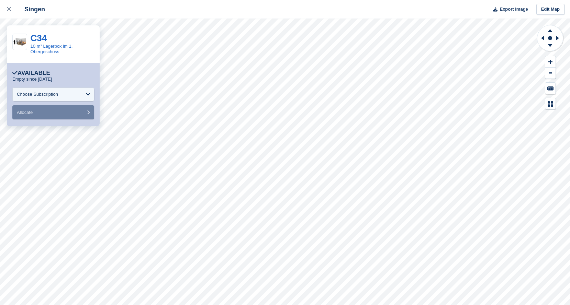 The height and width of the screenshot is (305, 570). I want to click on a: C34, so click(39, 38).